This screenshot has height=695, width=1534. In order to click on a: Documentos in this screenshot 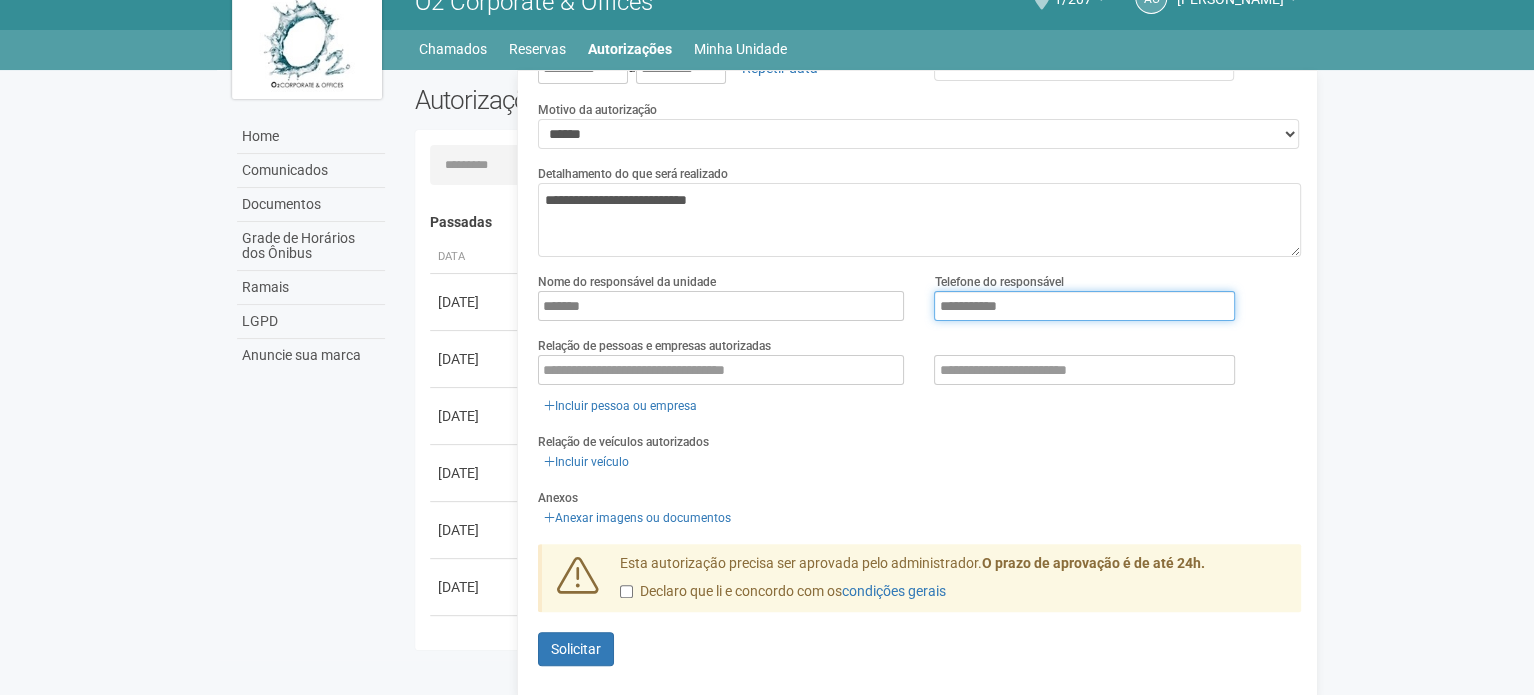, I will do `click(311, 205)`.